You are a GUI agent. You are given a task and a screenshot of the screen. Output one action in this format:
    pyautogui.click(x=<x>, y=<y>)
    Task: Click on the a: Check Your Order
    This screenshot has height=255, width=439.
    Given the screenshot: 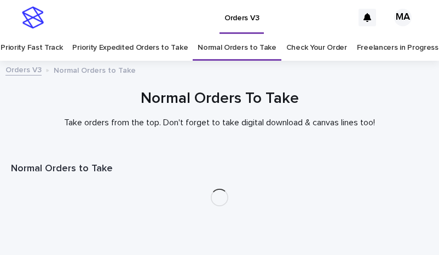 What is the action you would take?
    pyautogui.click(x=317, y=48)
    